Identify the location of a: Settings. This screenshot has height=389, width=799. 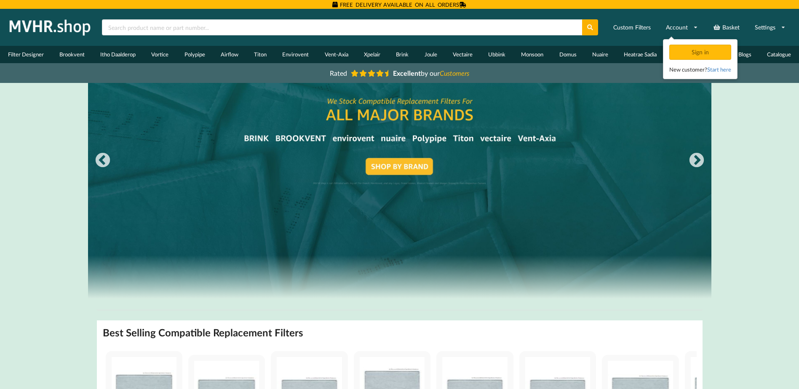
(770, 27).